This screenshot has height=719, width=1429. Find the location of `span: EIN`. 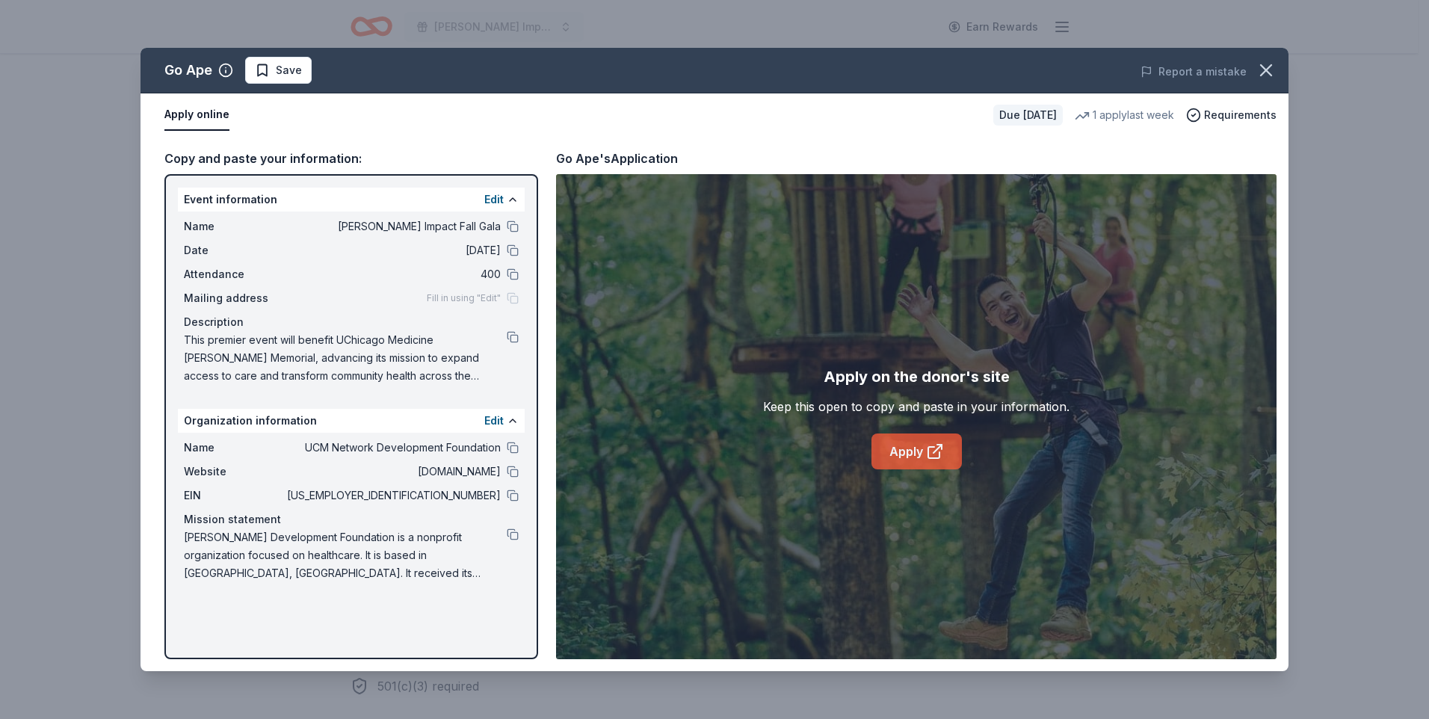

span: EIN is located at coordinates (234, 496).